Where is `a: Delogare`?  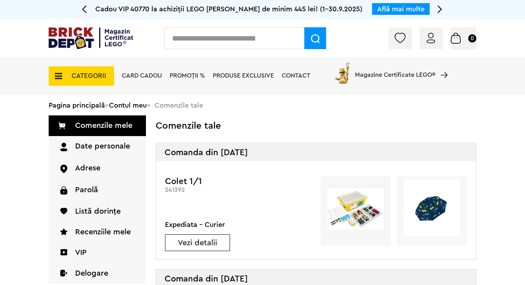
a: Delogare is located at coordinates (97, 273).